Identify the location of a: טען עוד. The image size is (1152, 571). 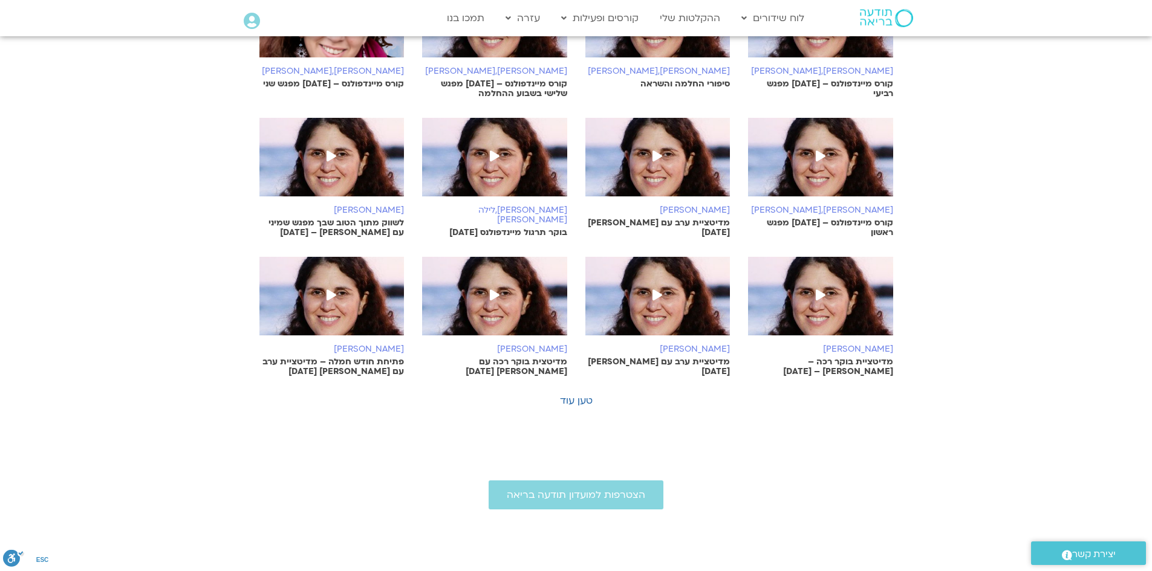
(576, 401).